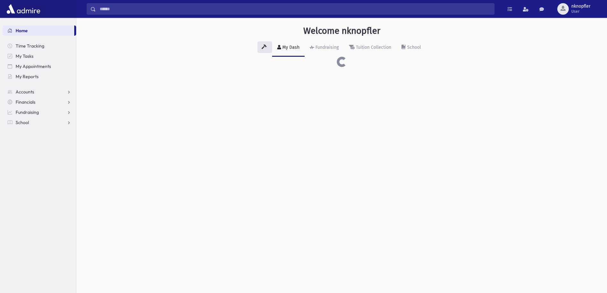 The height and width of the screenshot is (293, 607). I want to click on a: My Reports, so click(39, 76).